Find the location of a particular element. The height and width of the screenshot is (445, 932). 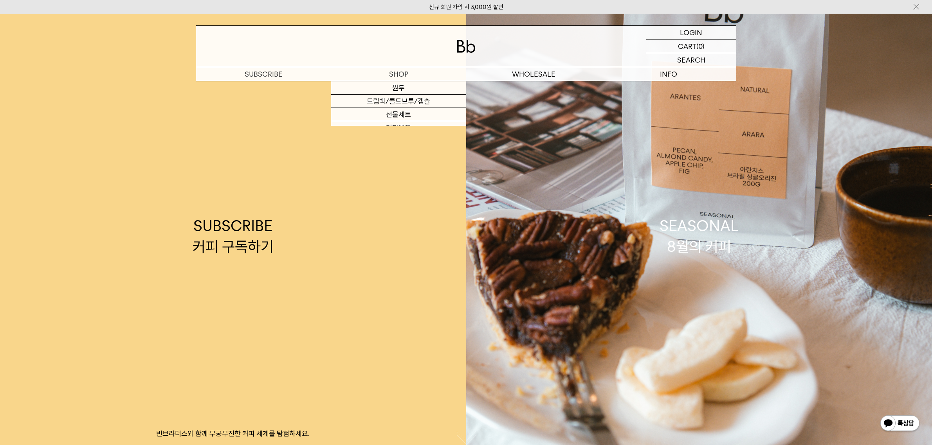

p: WHOLESALE is located at coordinates (534, 74).